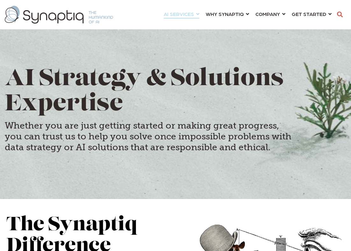  I want to click on a: GET STARTED, so click(311, 14).